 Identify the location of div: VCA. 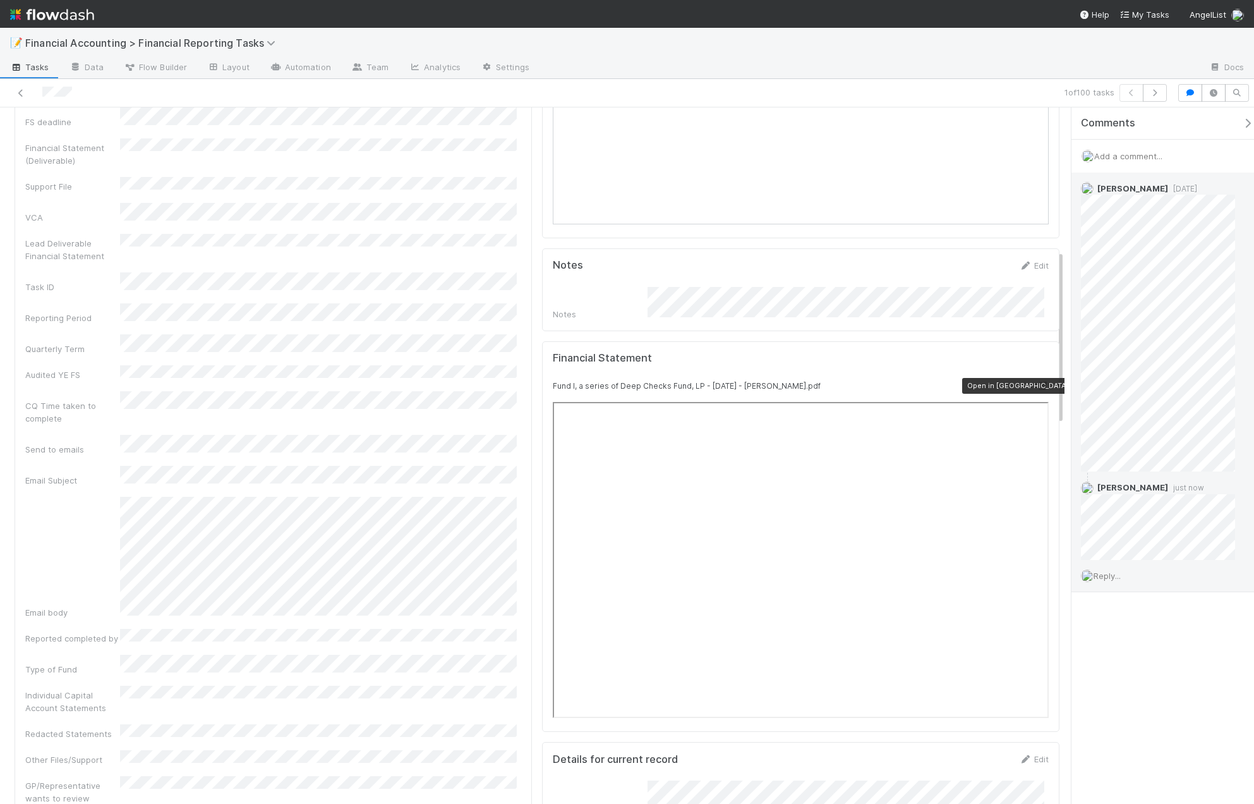
(73, 217).